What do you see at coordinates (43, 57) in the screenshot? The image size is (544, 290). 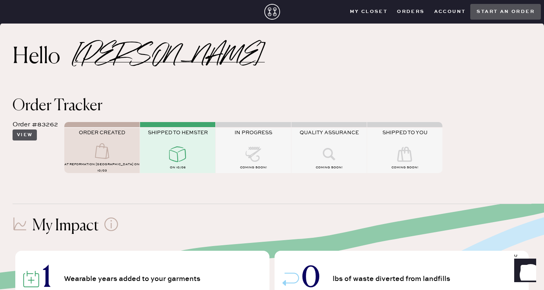 I see `h2: Hello` at bounding box center [43, 57].